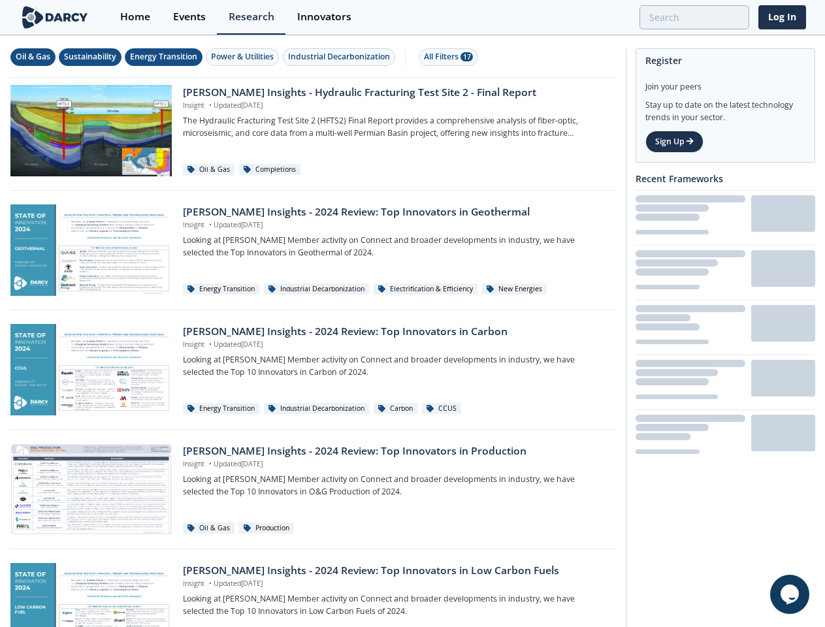 This screenshot has height=627, width=825. Describe the element at coordinates (324, 17) in the screenshot. I see `div: Innovators` at that location.